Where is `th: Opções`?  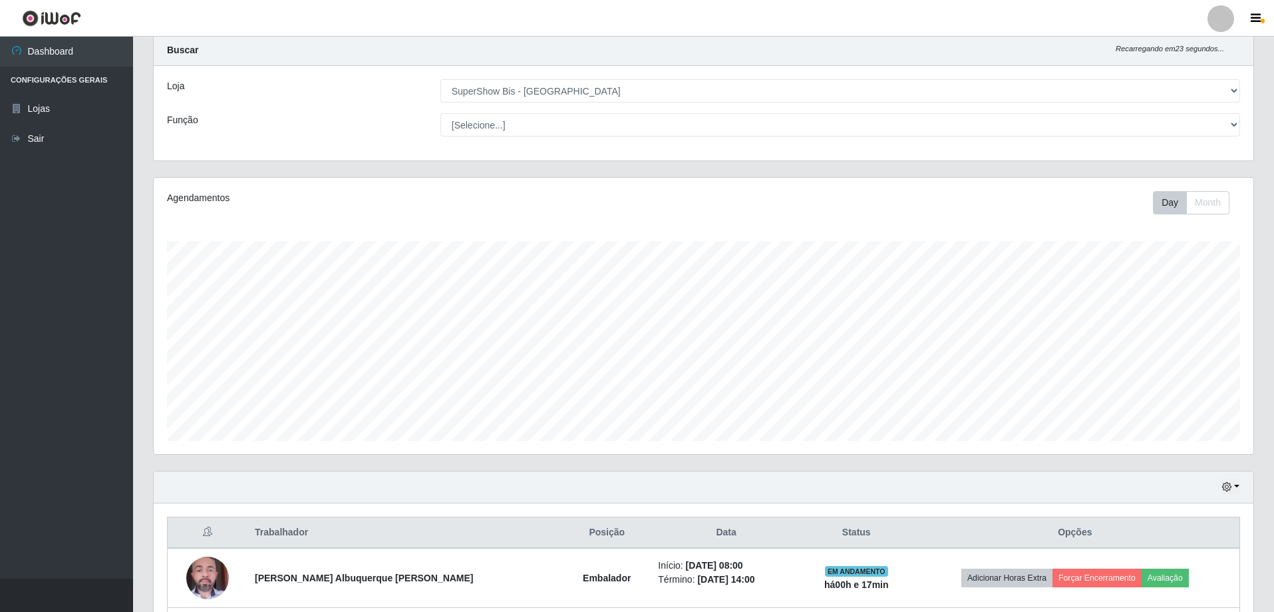 th: Opções is located at coordinates (1075, 532).